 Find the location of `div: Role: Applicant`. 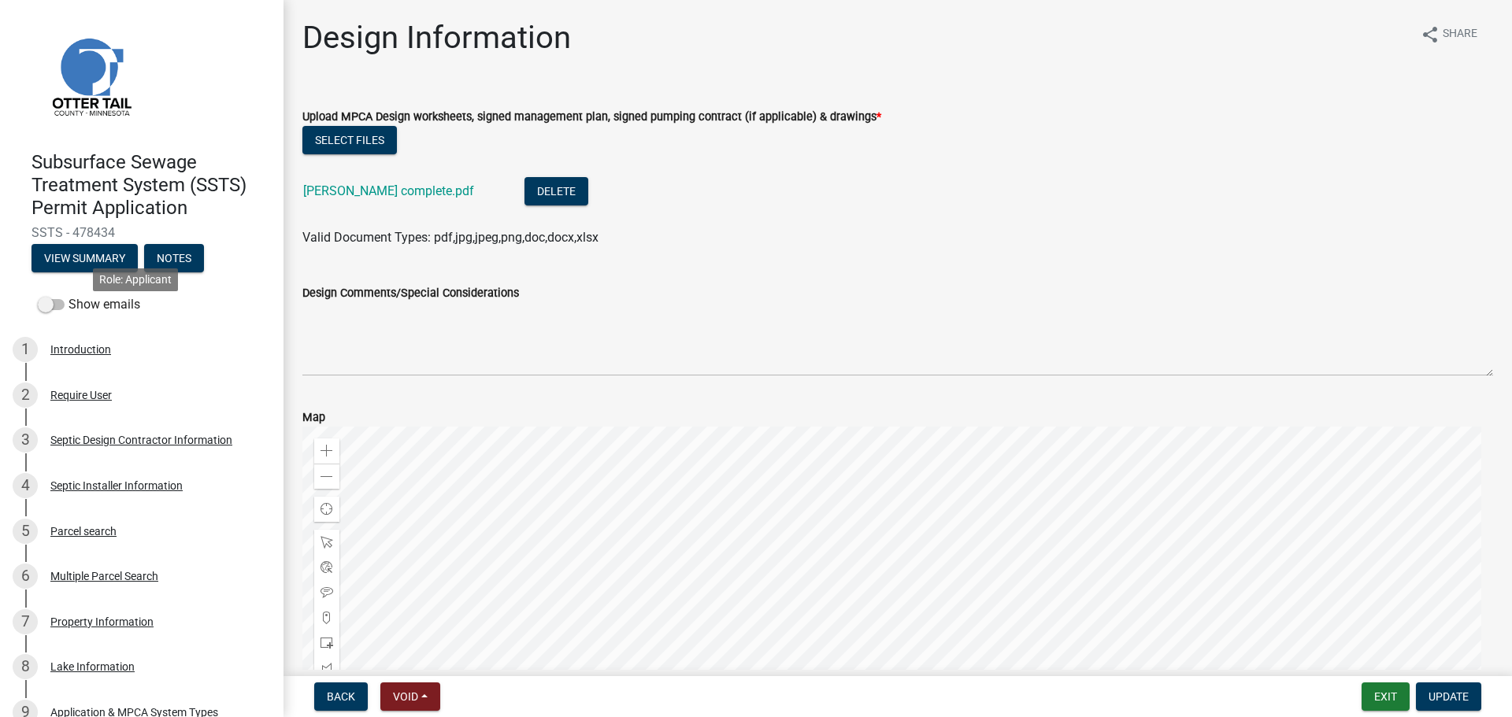

div: Role: Applicant is located at coordinates (135, 280).